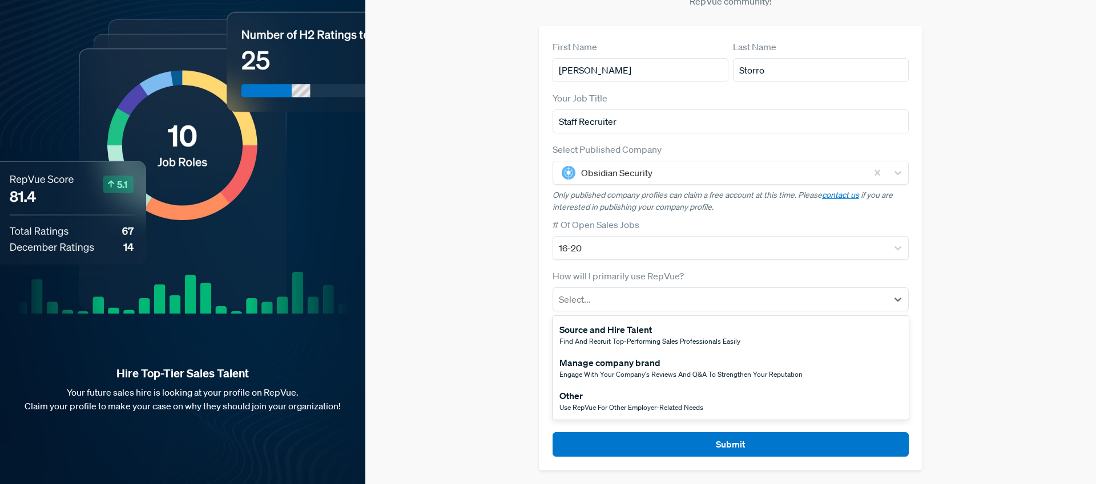 This screenshot has height=484, width=1096. I want to click on input: Last Name, so click(821, 70).